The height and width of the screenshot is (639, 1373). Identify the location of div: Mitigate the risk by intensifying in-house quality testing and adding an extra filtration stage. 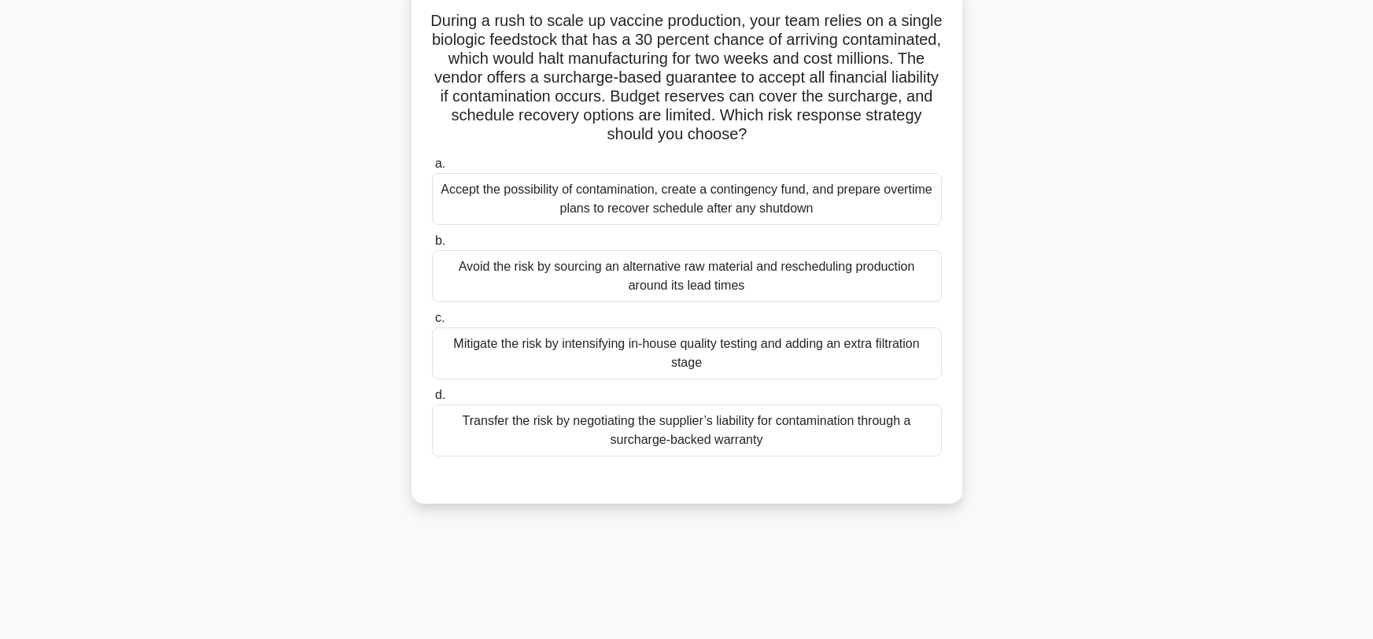
(687, 353).